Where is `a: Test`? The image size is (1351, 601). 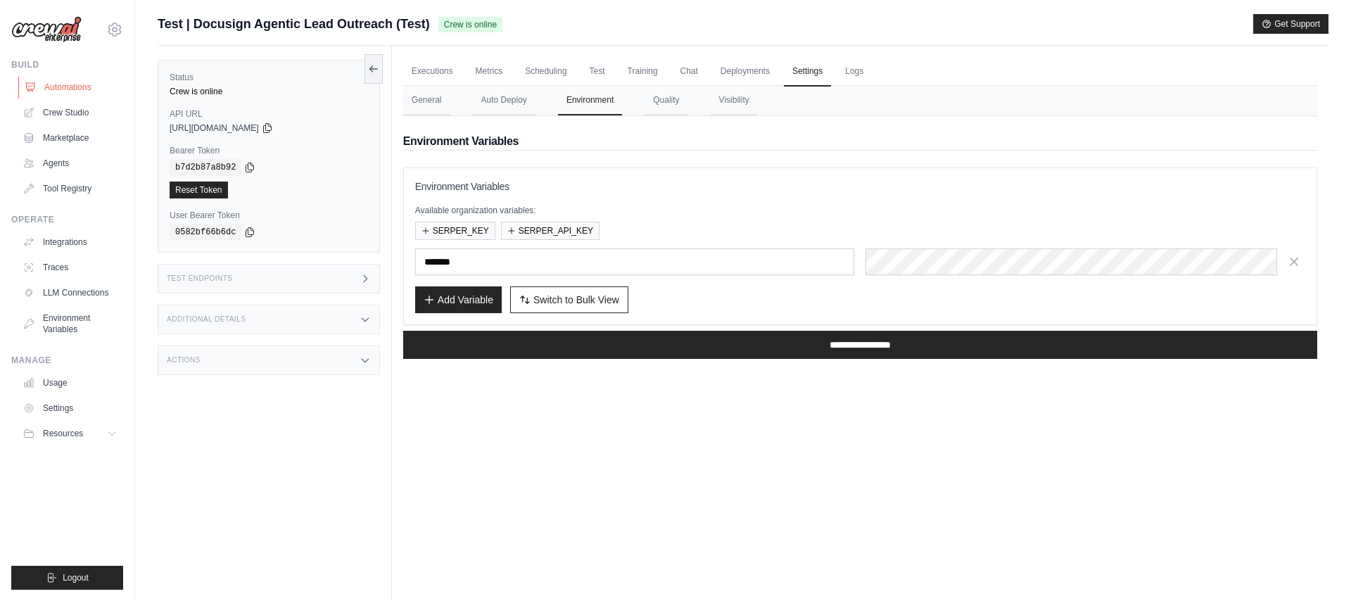
a: Test is located at coordinates (597, 72).